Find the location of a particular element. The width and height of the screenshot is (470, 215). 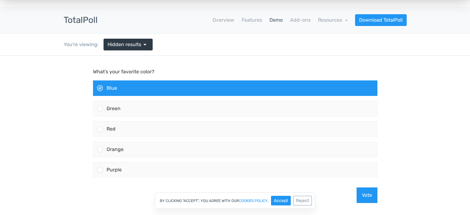

a: Demo is located at coordinates (276, 20).